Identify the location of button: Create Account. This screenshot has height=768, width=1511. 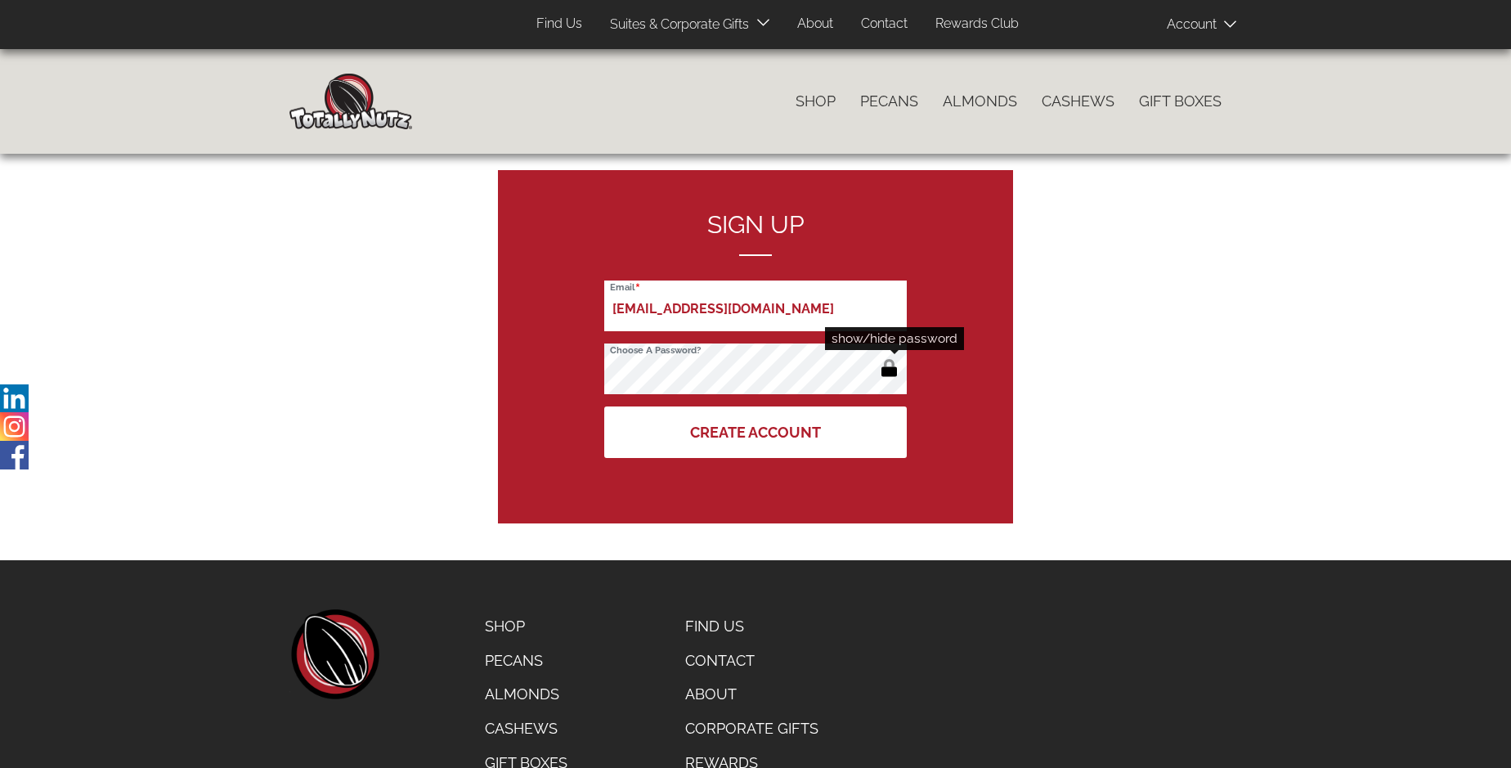
(755, 432).